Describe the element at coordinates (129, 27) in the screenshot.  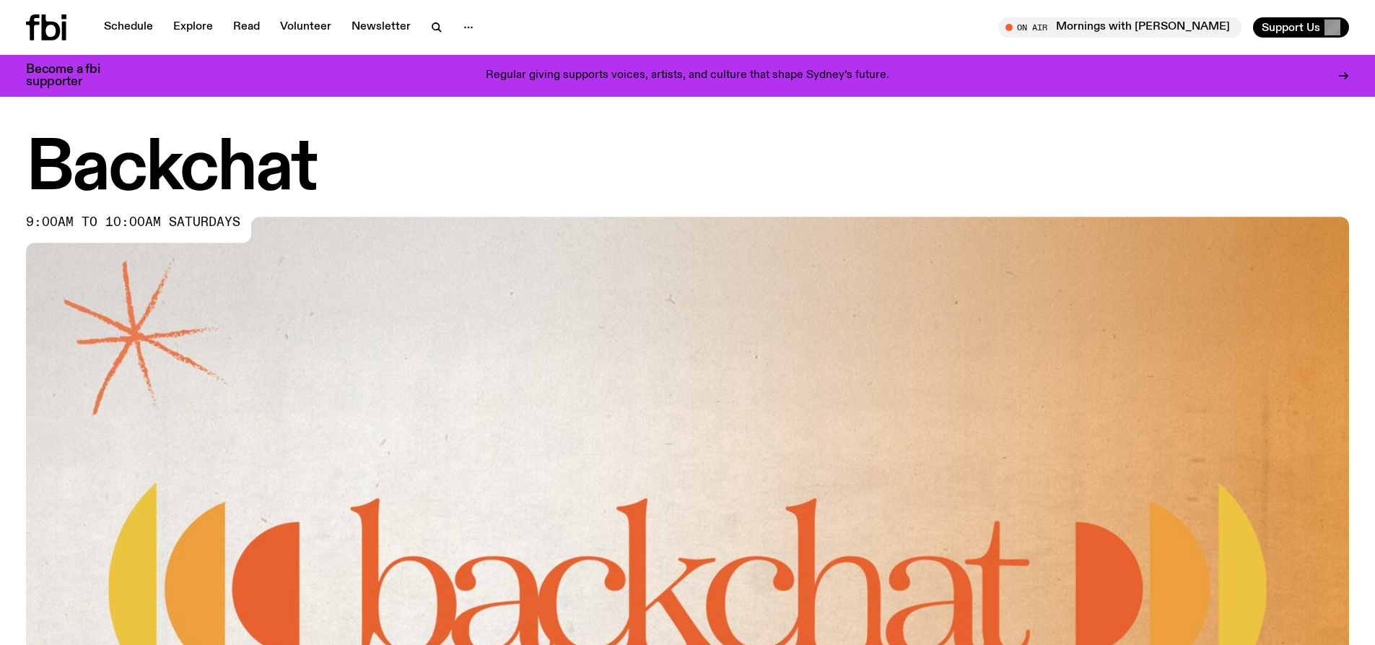
I see `a: Schedule` at that location.